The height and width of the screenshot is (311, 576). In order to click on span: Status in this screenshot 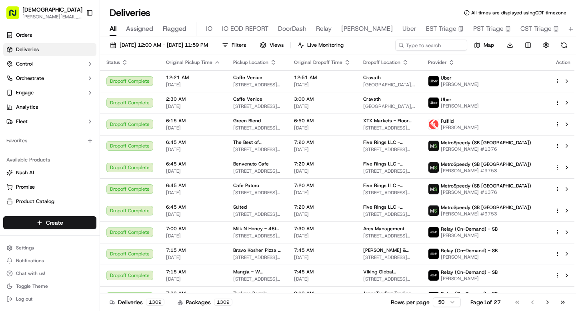, I will do `click(113, 62)`.